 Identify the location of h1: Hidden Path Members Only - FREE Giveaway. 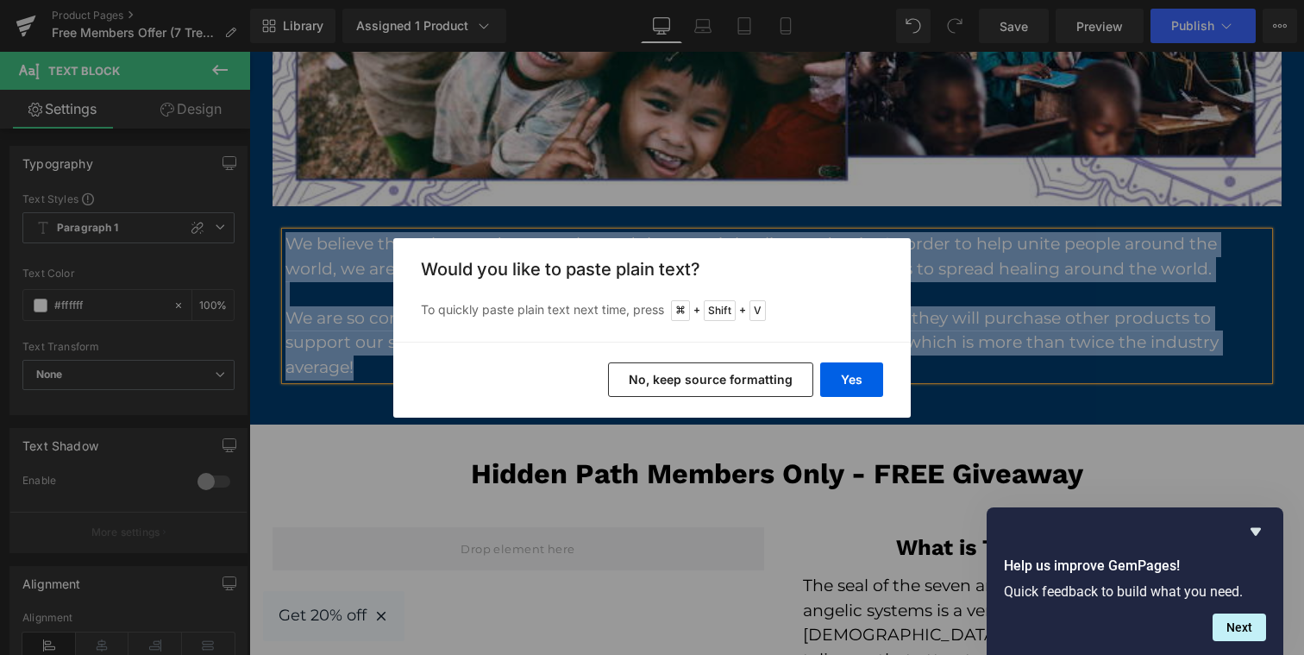
(528, 422).